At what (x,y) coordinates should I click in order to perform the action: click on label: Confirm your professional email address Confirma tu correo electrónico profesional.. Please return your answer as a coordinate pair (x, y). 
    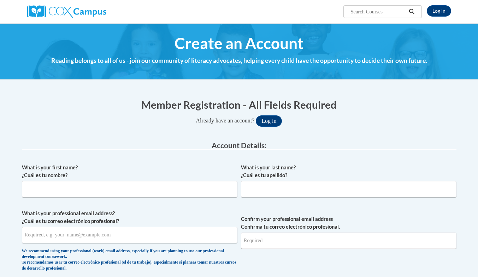
    Looking at the image, I should click on (348, 223).